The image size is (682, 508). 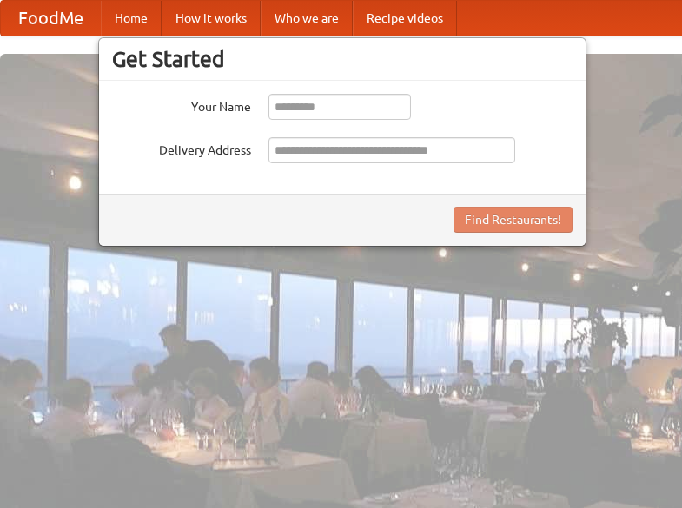 I want to click on label: Your Name, so click(x=182, y=104).